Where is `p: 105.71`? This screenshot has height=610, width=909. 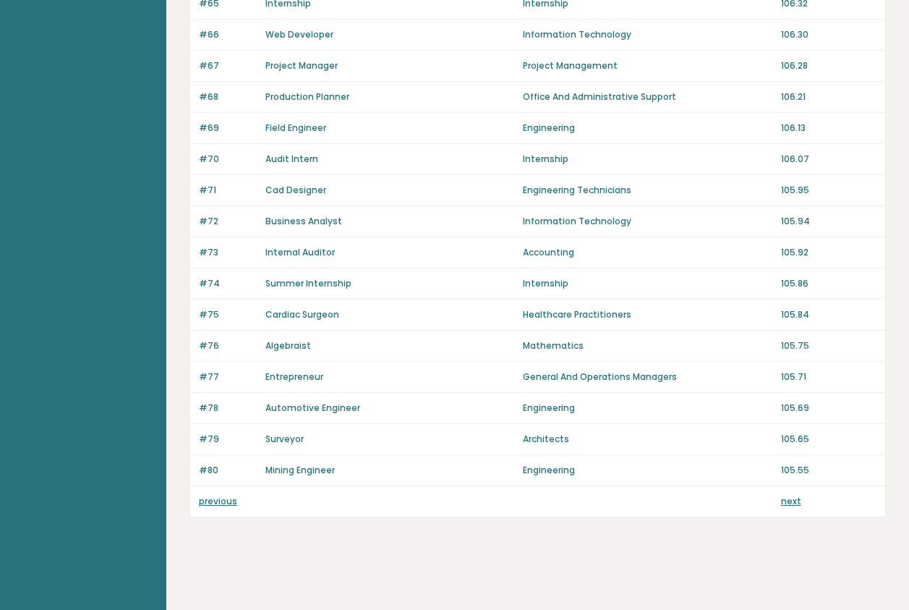 p: 105.71 is located at coordinates (829, 377).